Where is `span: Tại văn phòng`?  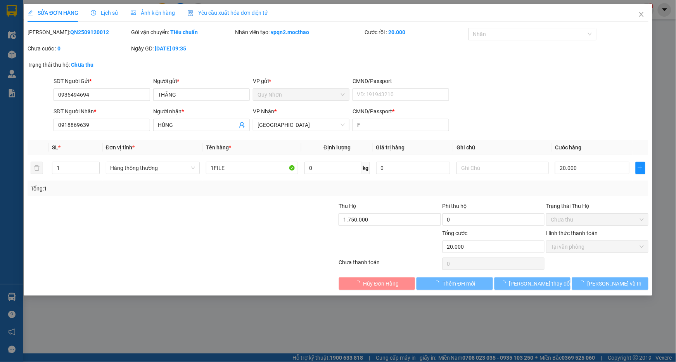 span: Tại văn phòng is located at coordinates (597, 247).